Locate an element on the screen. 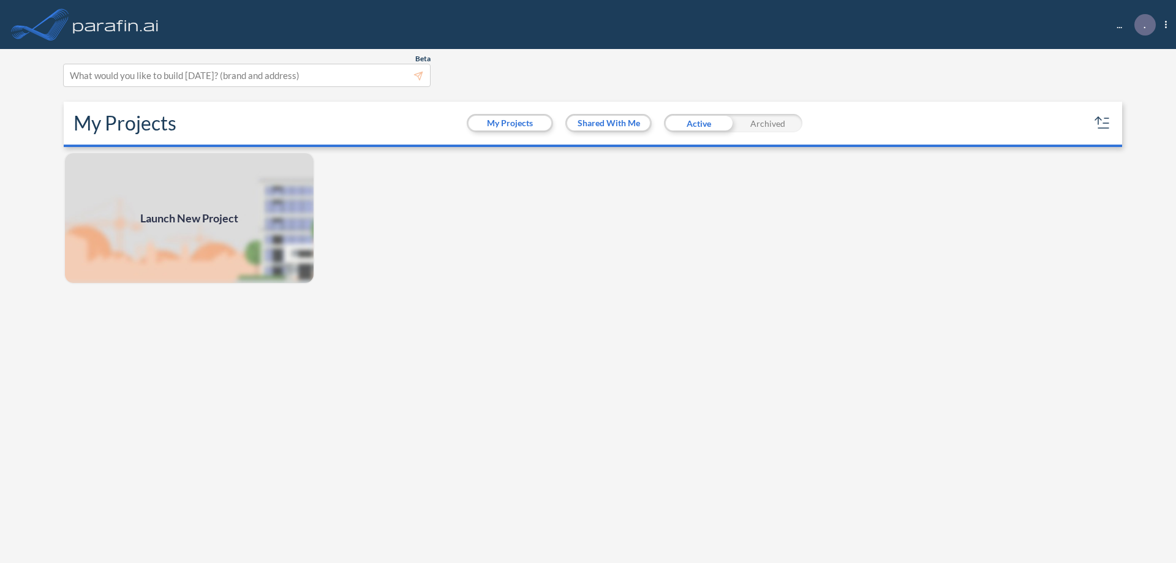  span: Beta is located at coordinates (423, 59).